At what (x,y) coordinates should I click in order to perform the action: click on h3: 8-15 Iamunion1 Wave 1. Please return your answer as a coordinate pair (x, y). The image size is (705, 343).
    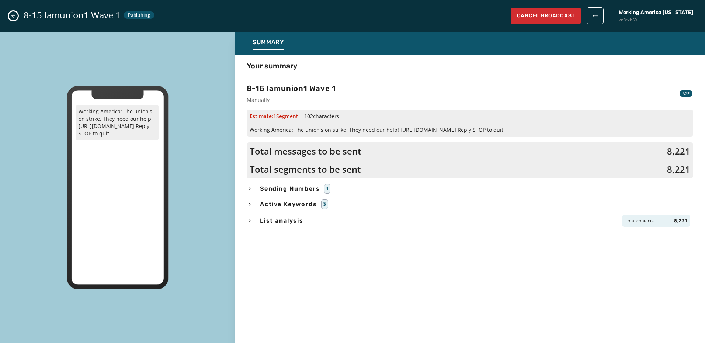
    Looking at the image, I should click on (291, 88).